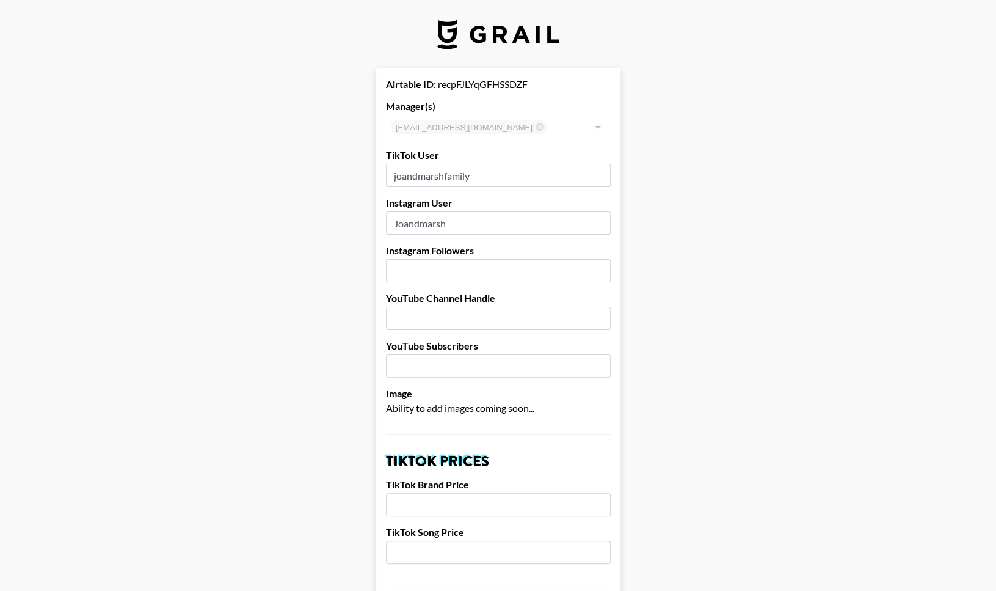 The image size is (996, 591). What do you see at coordinates (499, 84) in the screenshot?
I see `div: recpFJLYqGFHSSDZF` at bounding box center [499, 84].